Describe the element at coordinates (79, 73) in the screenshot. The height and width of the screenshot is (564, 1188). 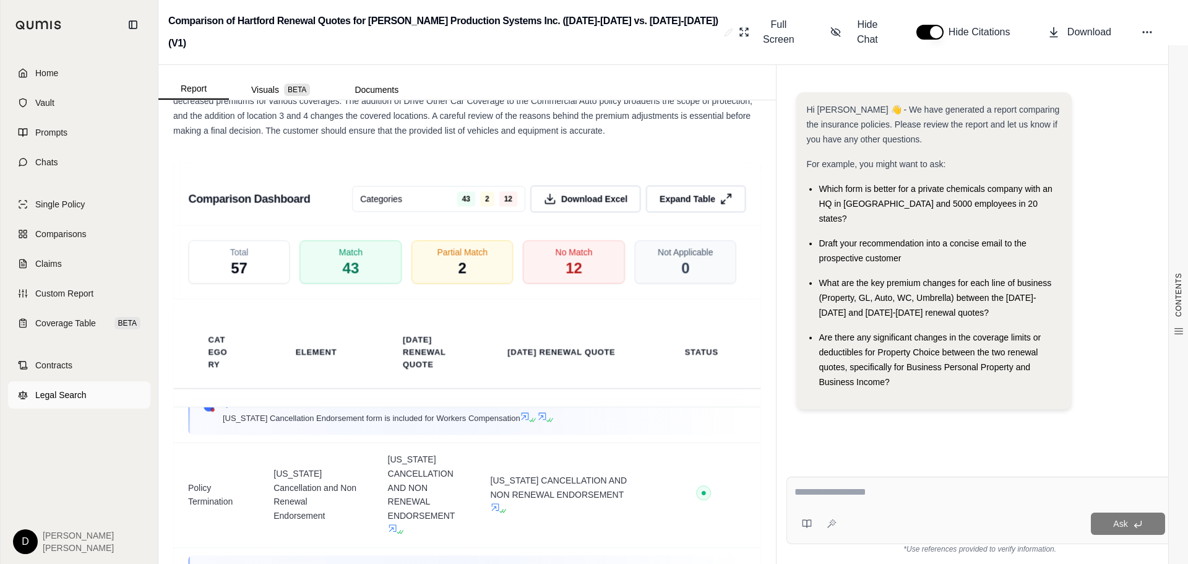
I see `a: Home` at that location.